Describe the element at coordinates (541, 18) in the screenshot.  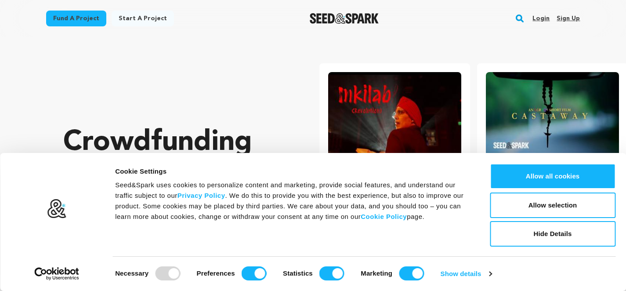
I see `a: Login` at that location.